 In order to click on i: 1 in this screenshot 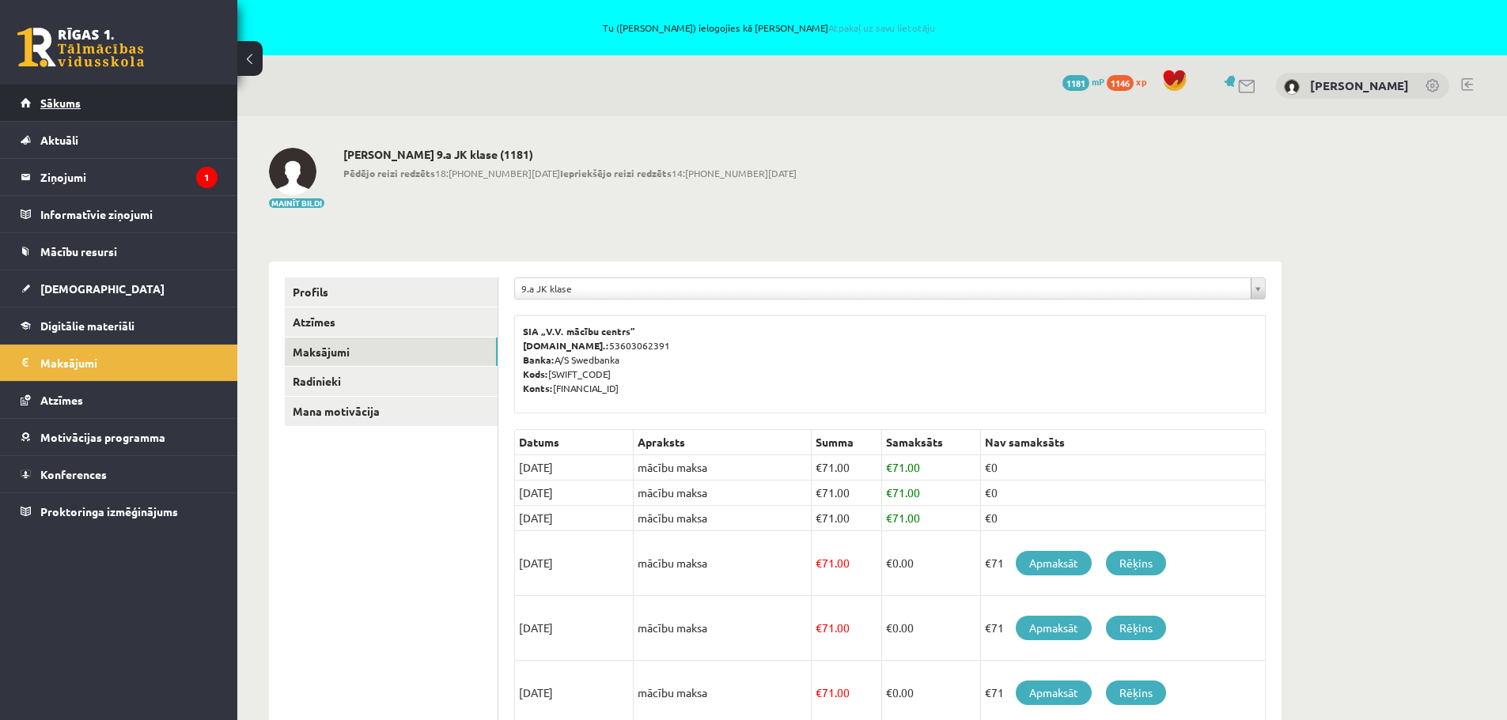, I will do `click(206, 177)`.